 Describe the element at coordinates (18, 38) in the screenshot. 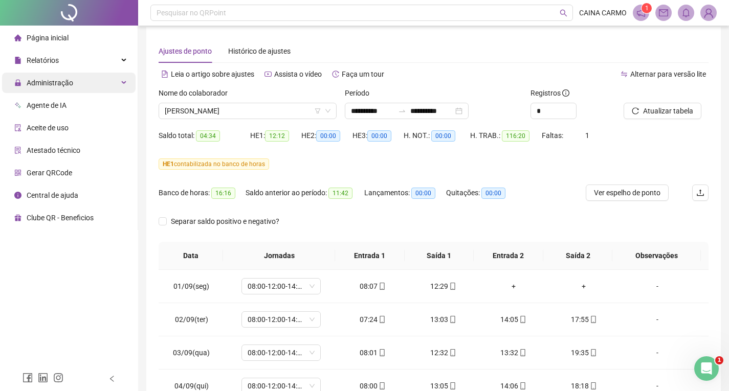

I see `span: home` at that location.